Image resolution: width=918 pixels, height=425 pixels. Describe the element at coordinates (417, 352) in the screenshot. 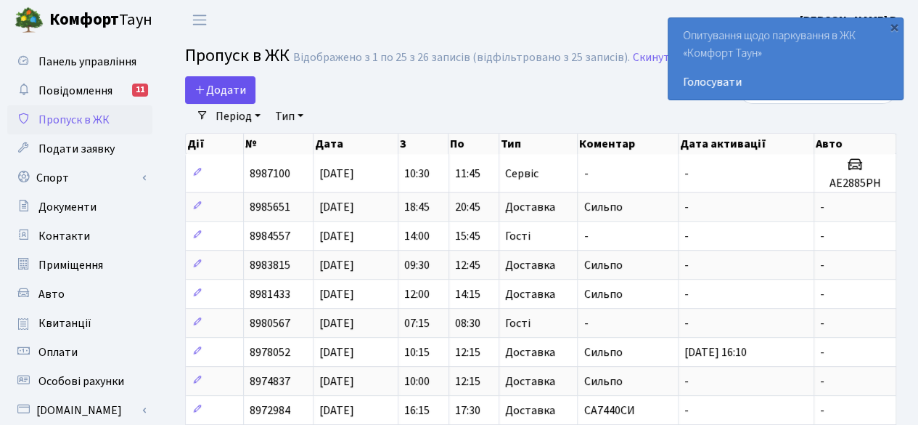

I see `span: 10:15` at that location.